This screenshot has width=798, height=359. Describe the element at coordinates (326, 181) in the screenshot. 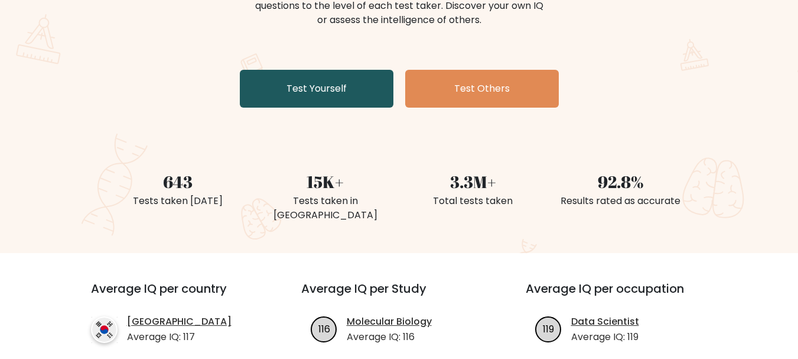

I see `div: 15K+` at that location.